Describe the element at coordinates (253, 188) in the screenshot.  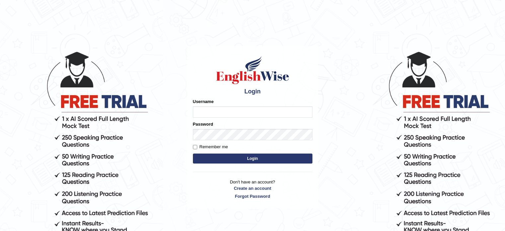
I see `a: Create an account` at that location.